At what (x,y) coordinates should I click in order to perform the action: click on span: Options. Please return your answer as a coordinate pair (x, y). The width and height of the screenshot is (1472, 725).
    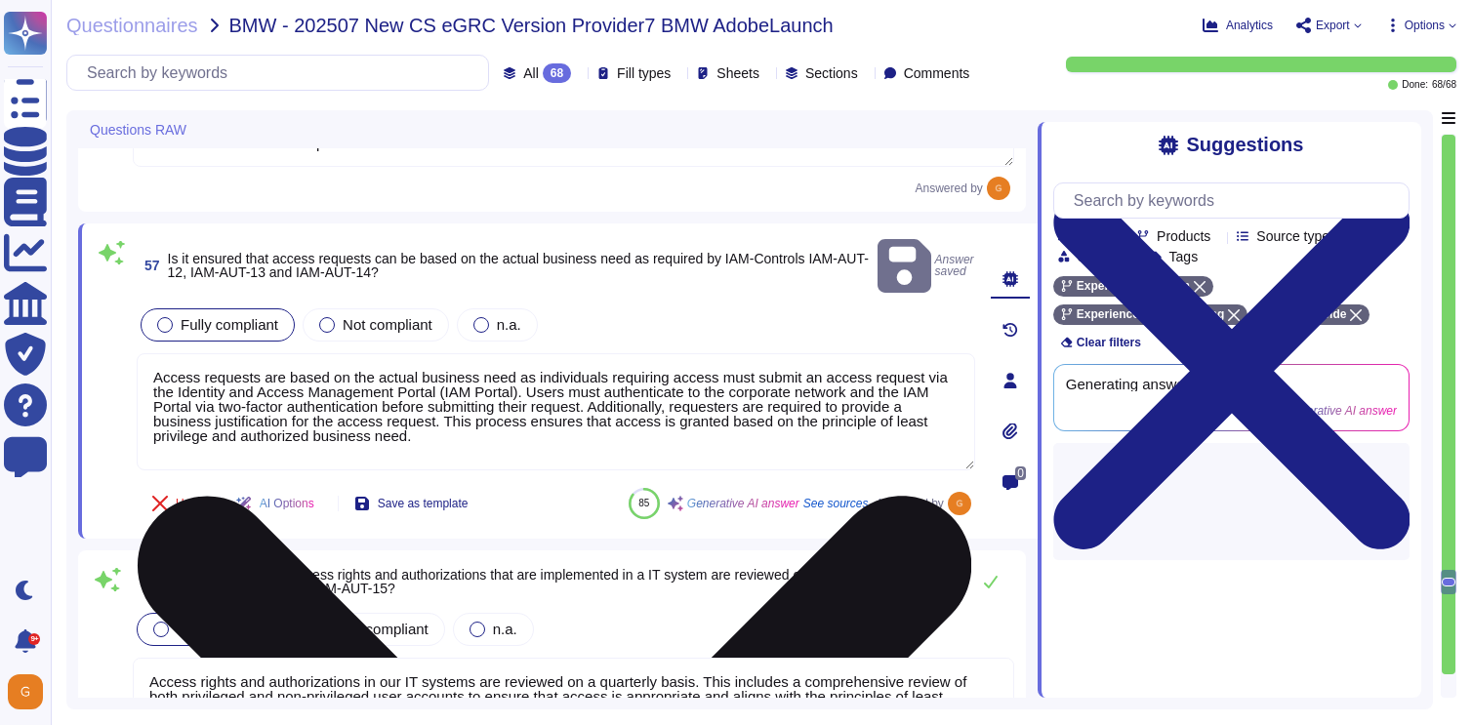
    Looking at the image, I should click on (1424, 25).